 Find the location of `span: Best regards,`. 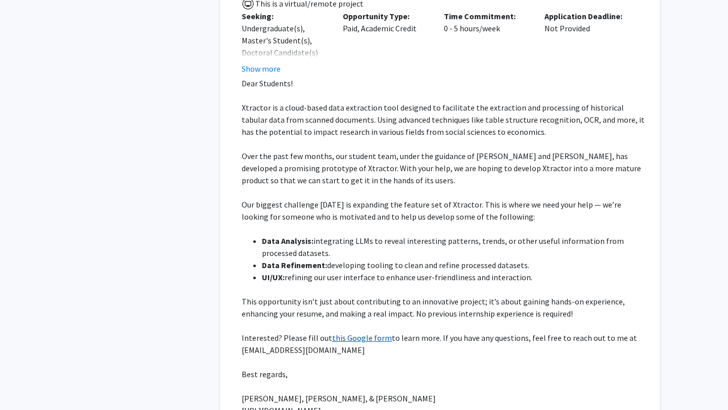

span: Best regards, is located at coordinates (264, 374).